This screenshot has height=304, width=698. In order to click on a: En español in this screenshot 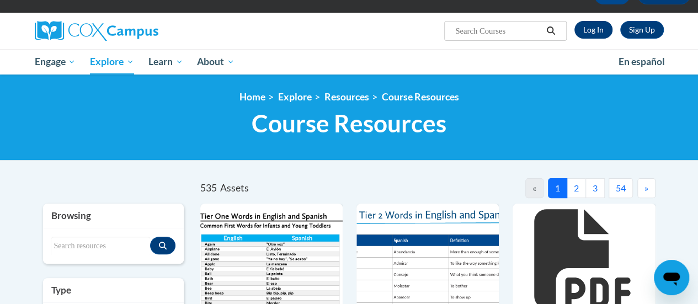, I will do `click(642, 62)`.